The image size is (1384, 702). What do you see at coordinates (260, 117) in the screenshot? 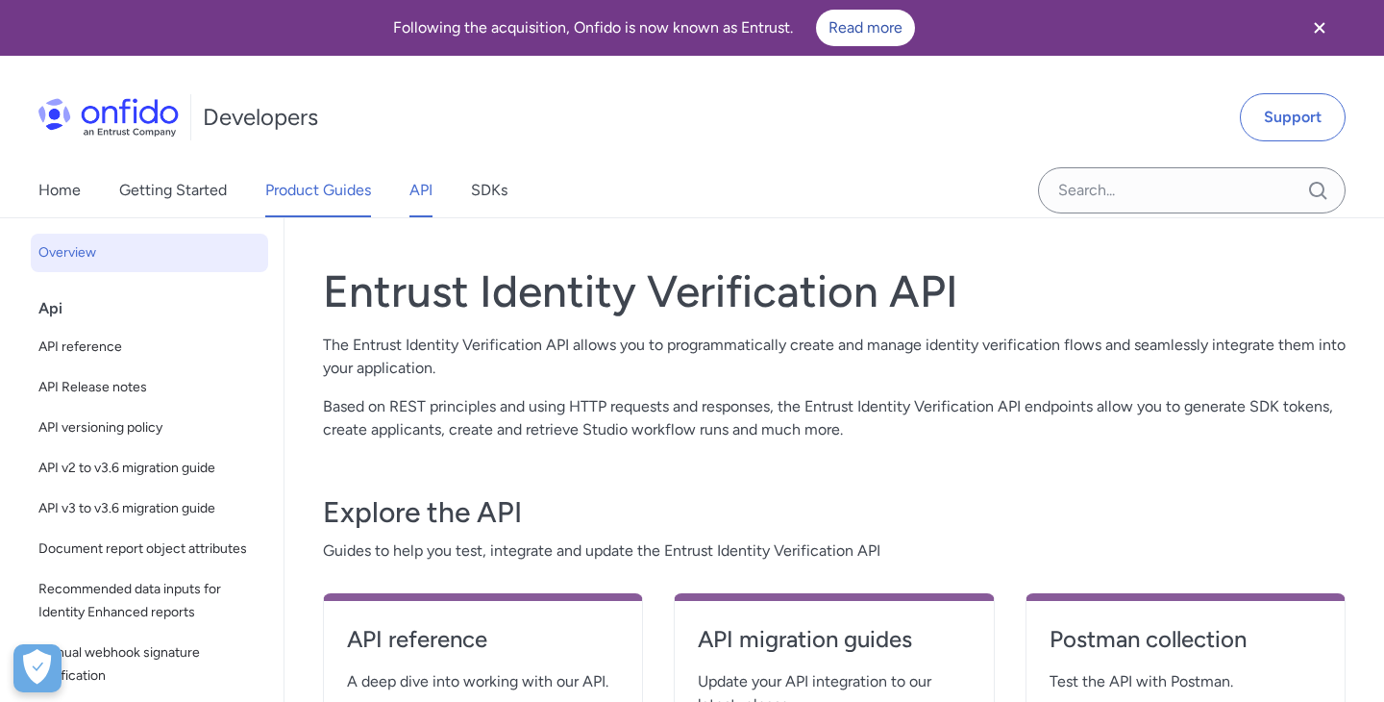
I see `h1: Developers` at bounding box center [260, 117].